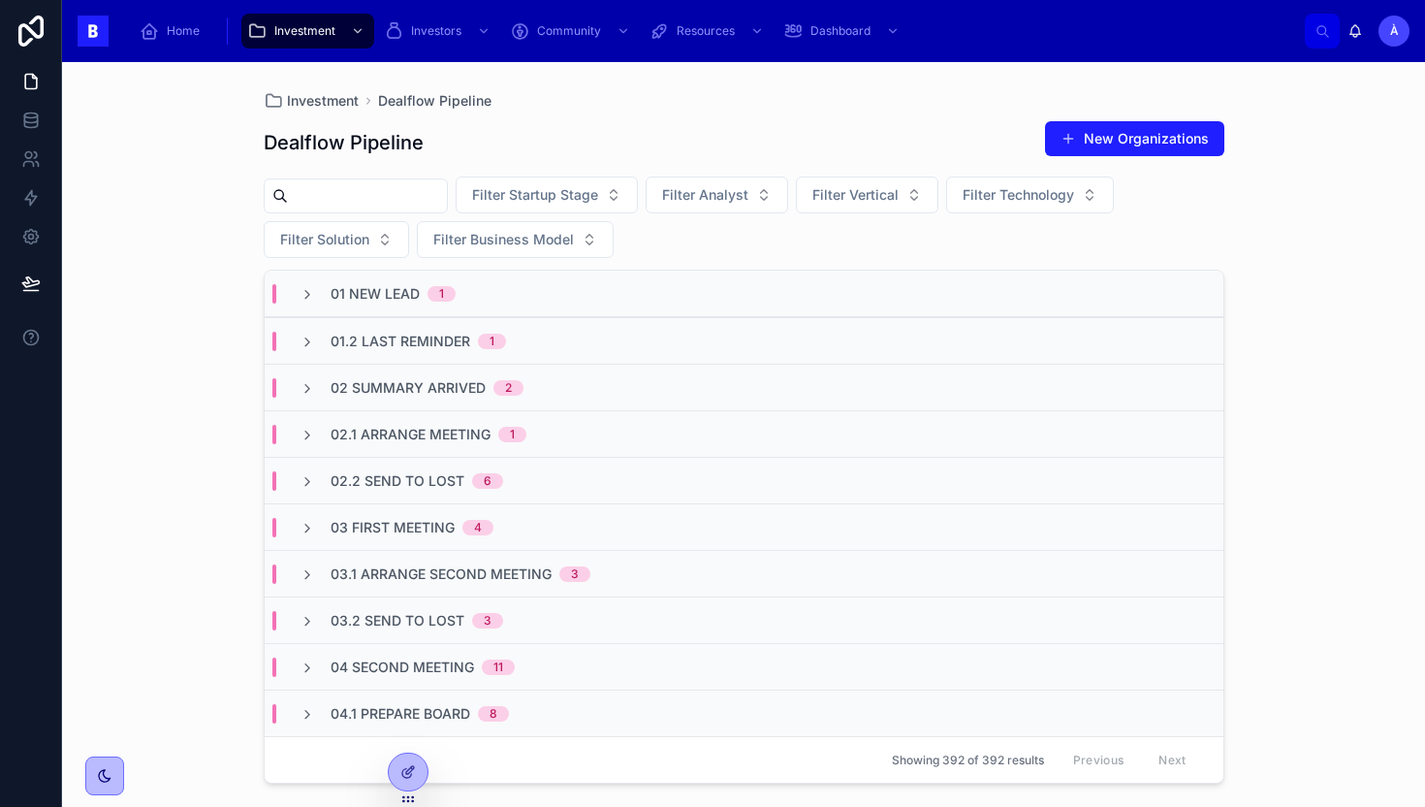  What do you see at coordinates (709, 31) in the screenshot?
I see `a: Resources` at bounding box center [709, 31].